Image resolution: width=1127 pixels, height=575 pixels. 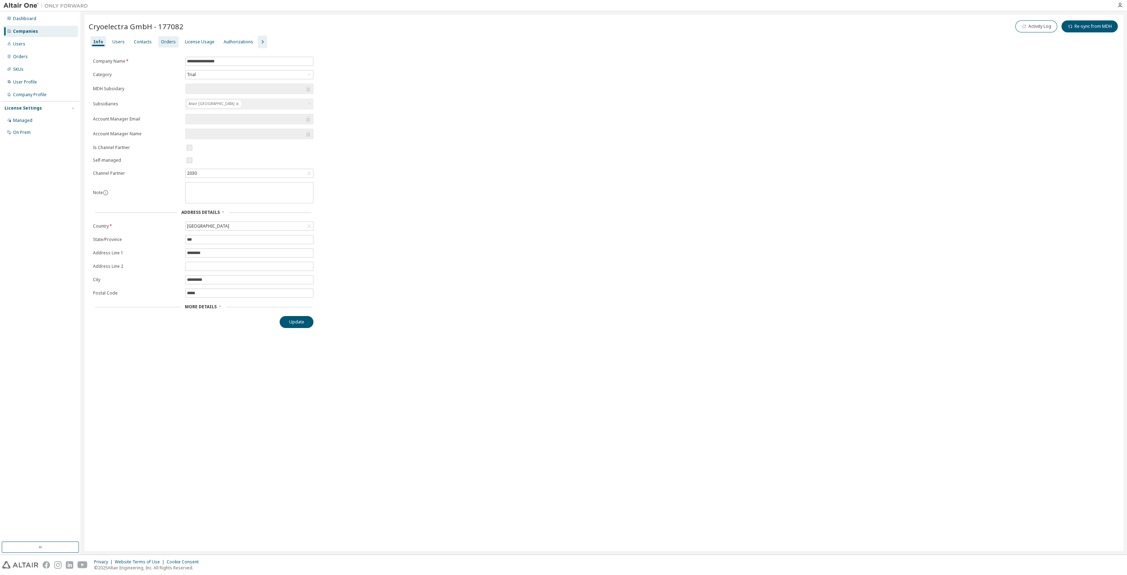 What do you see at coordinates (137, 293) in the screenshot?
I see `label: Postal Code` at bounding box center [137, 293].